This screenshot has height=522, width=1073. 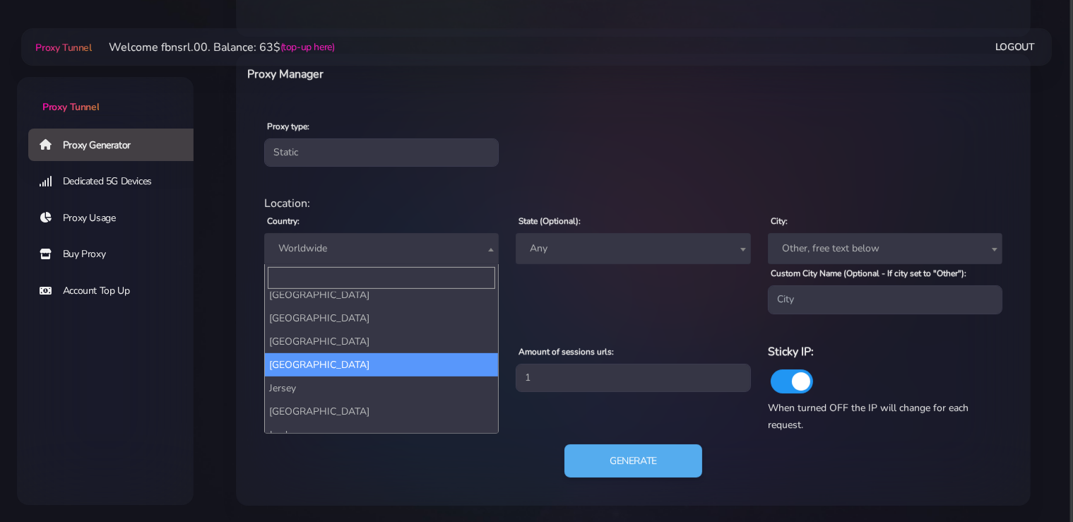 I want to click on span: Worldwide, so click(x=381, y=249).